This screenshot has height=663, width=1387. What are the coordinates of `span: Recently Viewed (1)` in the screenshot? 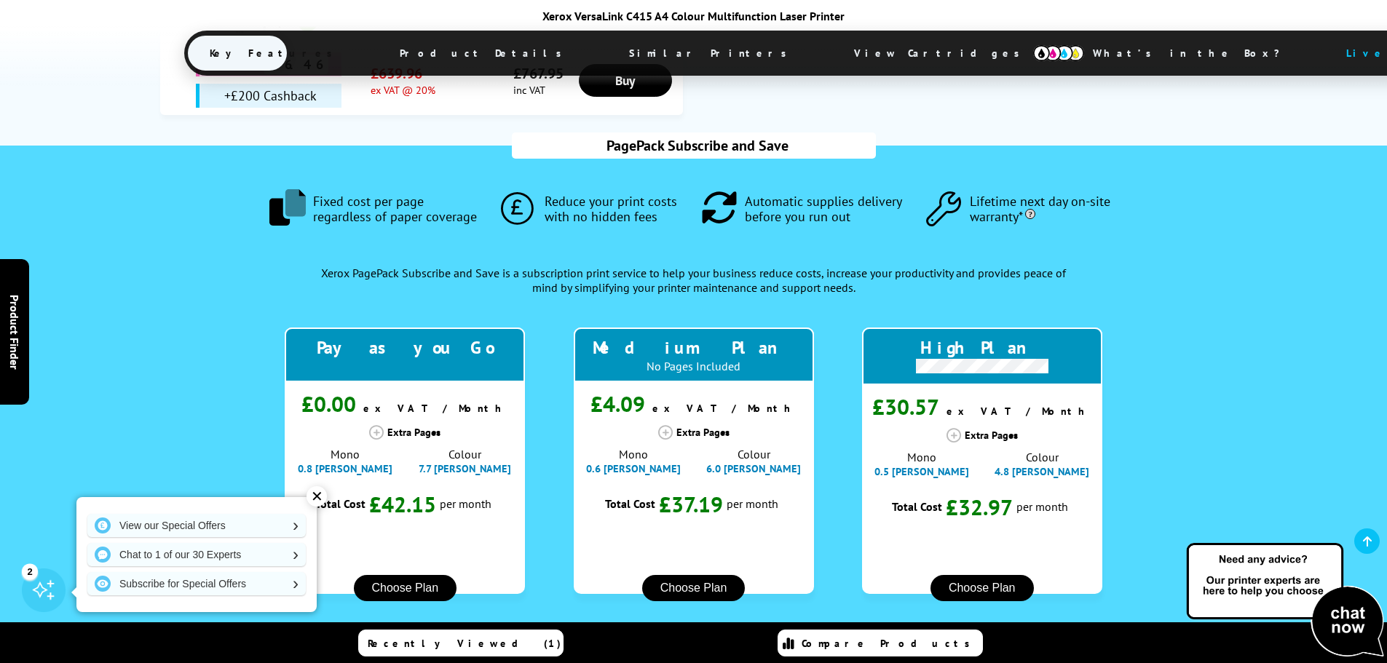 It's located at (464, 643).